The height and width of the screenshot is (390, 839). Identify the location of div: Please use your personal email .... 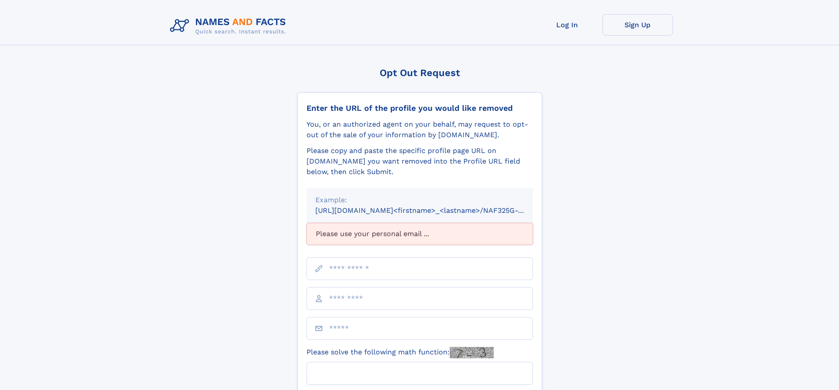
(420, 234).